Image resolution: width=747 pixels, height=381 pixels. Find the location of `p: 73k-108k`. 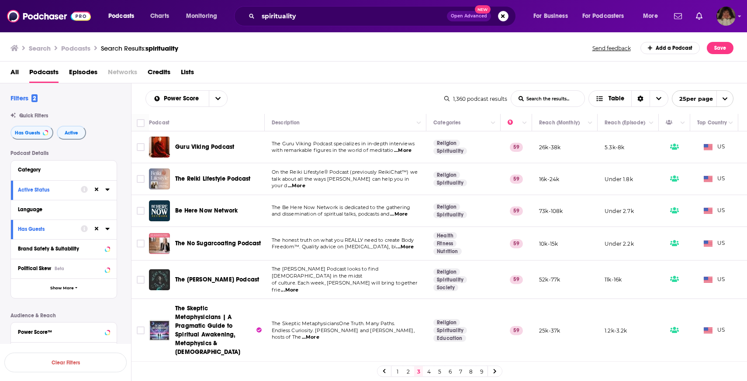

p: 73k-108k is located at coordinates (551, 211).